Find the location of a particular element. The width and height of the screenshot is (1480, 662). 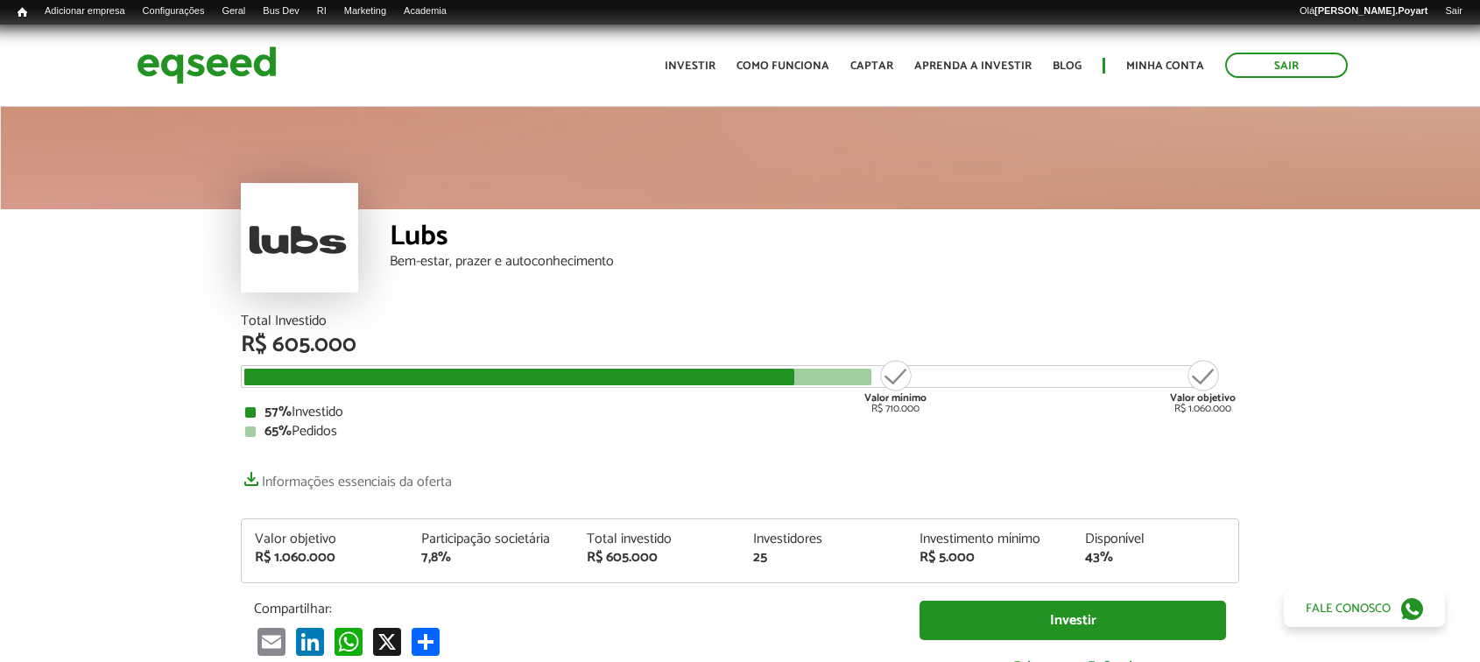

a: Aprenda a investir is located at coordinates (973, 66).